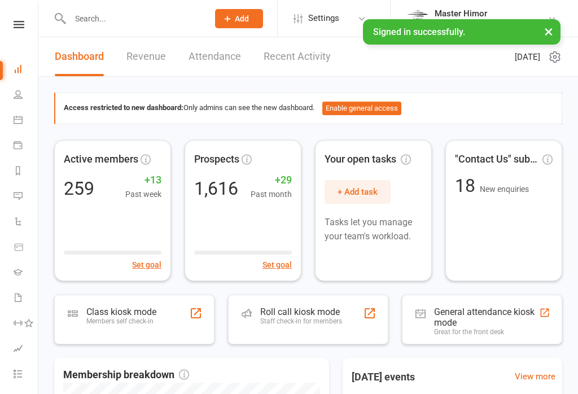 The height and width of the screenshot is (394, 578). Describe the element at coordinates (491, 24) in the screenshot. I see `div: Counterforce Taekwondo Burien` at that location.